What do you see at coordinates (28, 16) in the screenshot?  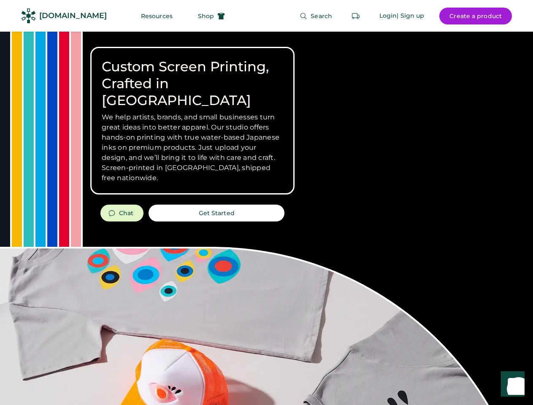 I see `img: Rendered Logo - Screens` at bounding box center [28, 16].